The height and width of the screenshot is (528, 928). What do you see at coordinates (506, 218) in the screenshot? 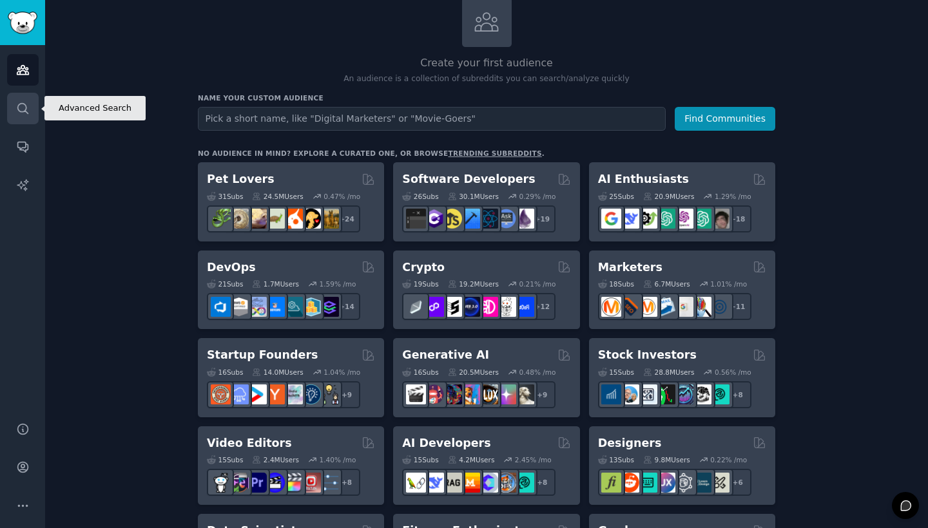
I see `img: AskComputerScience` at bounding box center [506, 218].